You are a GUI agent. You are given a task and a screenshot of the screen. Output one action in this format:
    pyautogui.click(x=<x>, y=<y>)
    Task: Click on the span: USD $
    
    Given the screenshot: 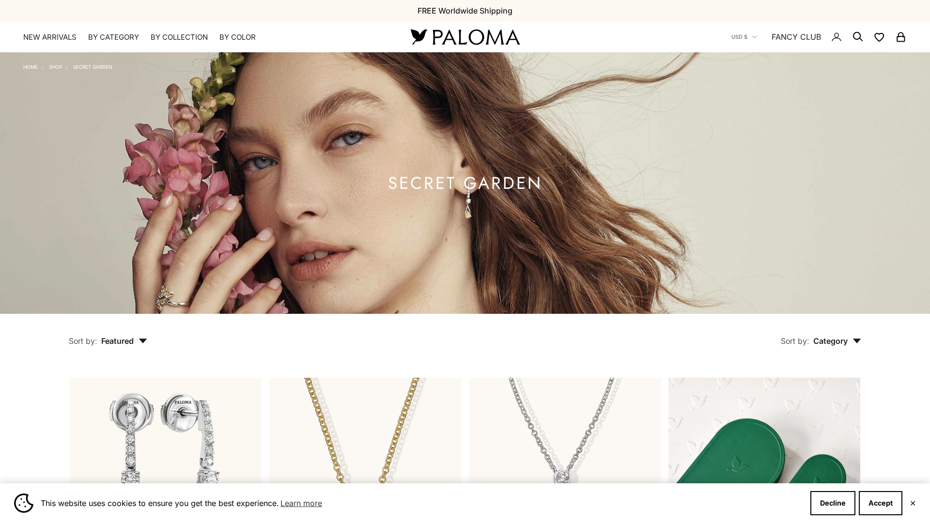 What is the action you would take?
    pyautogui.click(x=739, y=37)
    